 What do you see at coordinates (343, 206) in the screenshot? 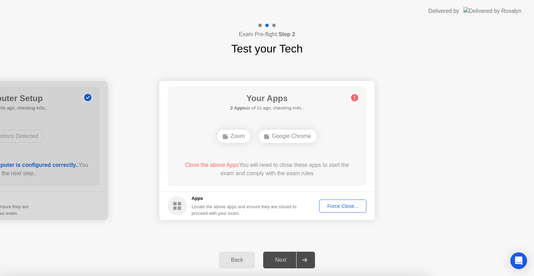
I see `div: Force Close...` at bounding box center [343, 206].